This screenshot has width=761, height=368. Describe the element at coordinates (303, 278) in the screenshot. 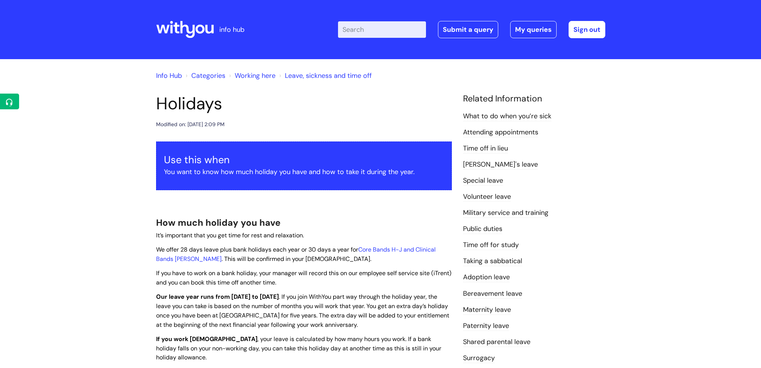

I see `span: If you have to work on a bank holiday, your manager will record this on our employee self service...` at that location.